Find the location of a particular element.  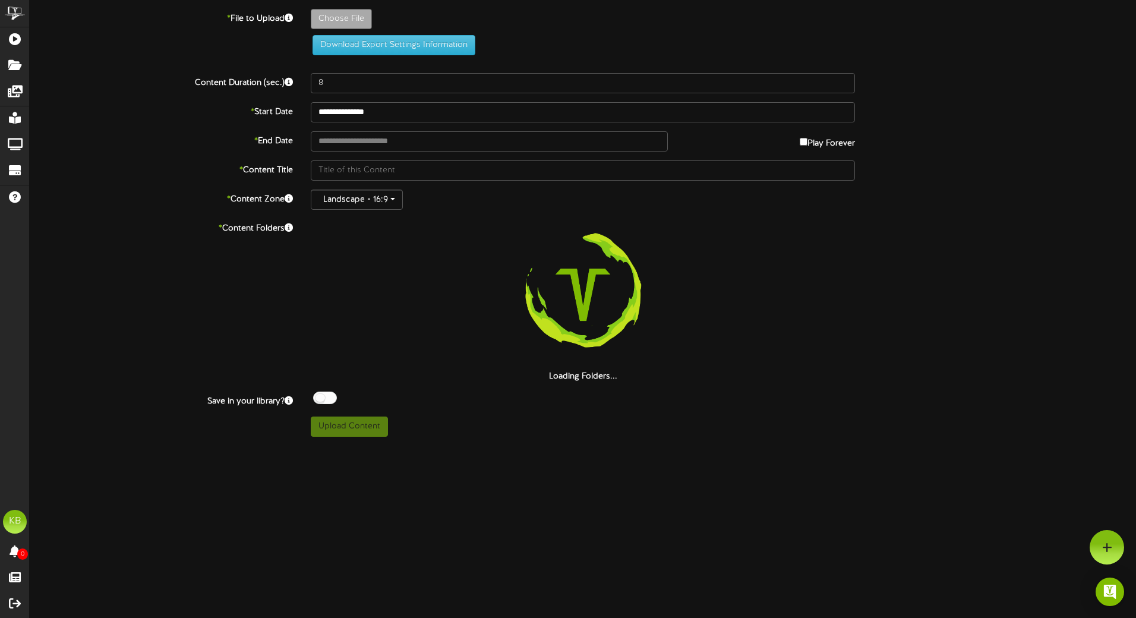

label: Play Forever is located at coordinates (827, 140).